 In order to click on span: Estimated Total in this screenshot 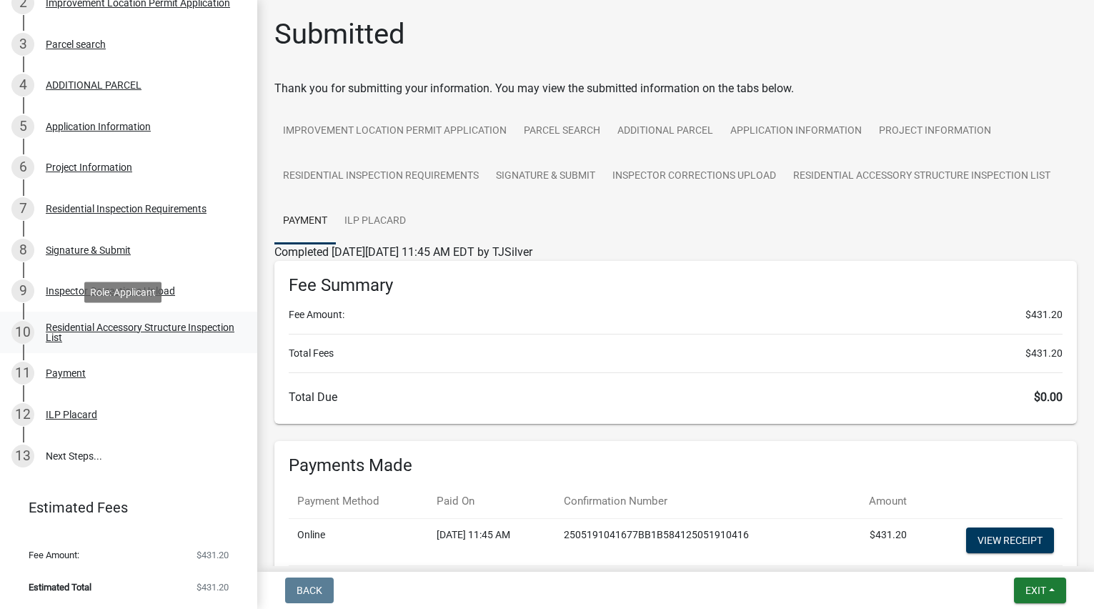, I will do `click(60, 587)`.